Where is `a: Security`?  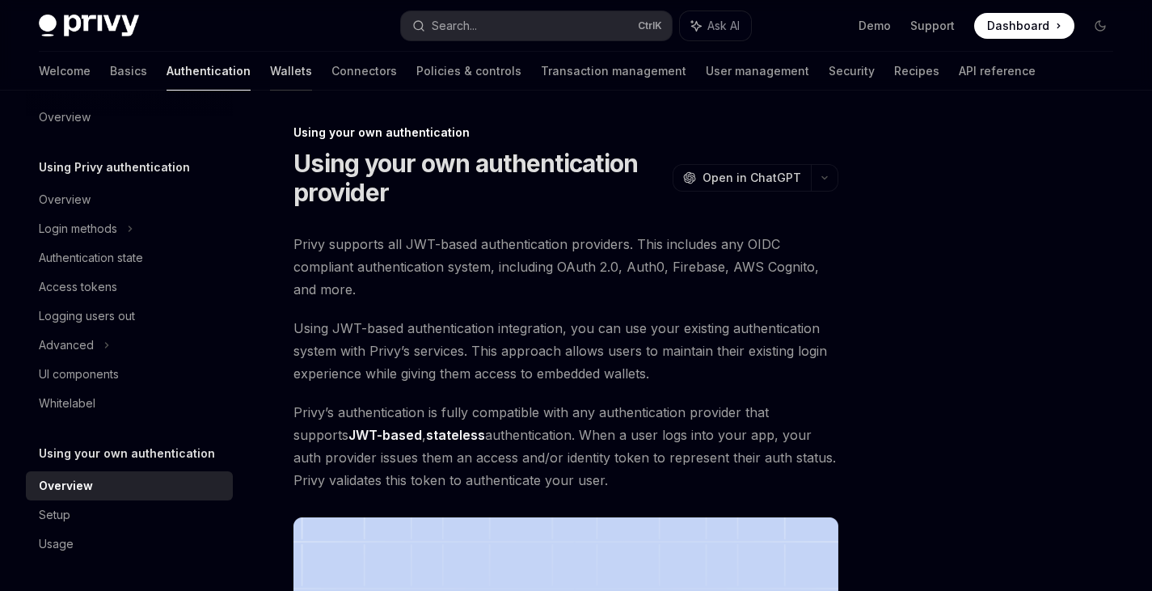
a: Security is located at coordinates (851, 71).